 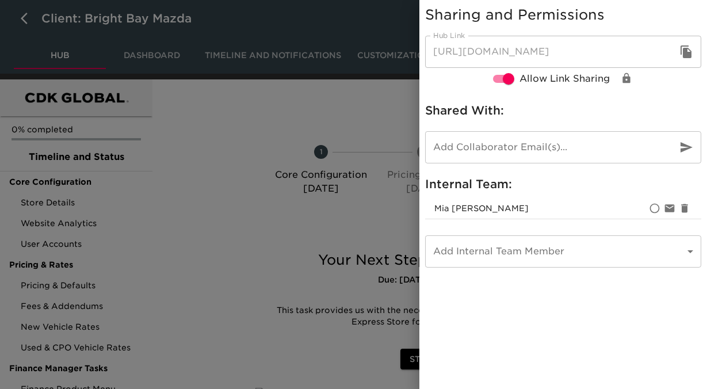 What do you see at coordinates (563, 184) in the screenshot?
I see `h6: Internal Team:` at bounding box center [563, 184].